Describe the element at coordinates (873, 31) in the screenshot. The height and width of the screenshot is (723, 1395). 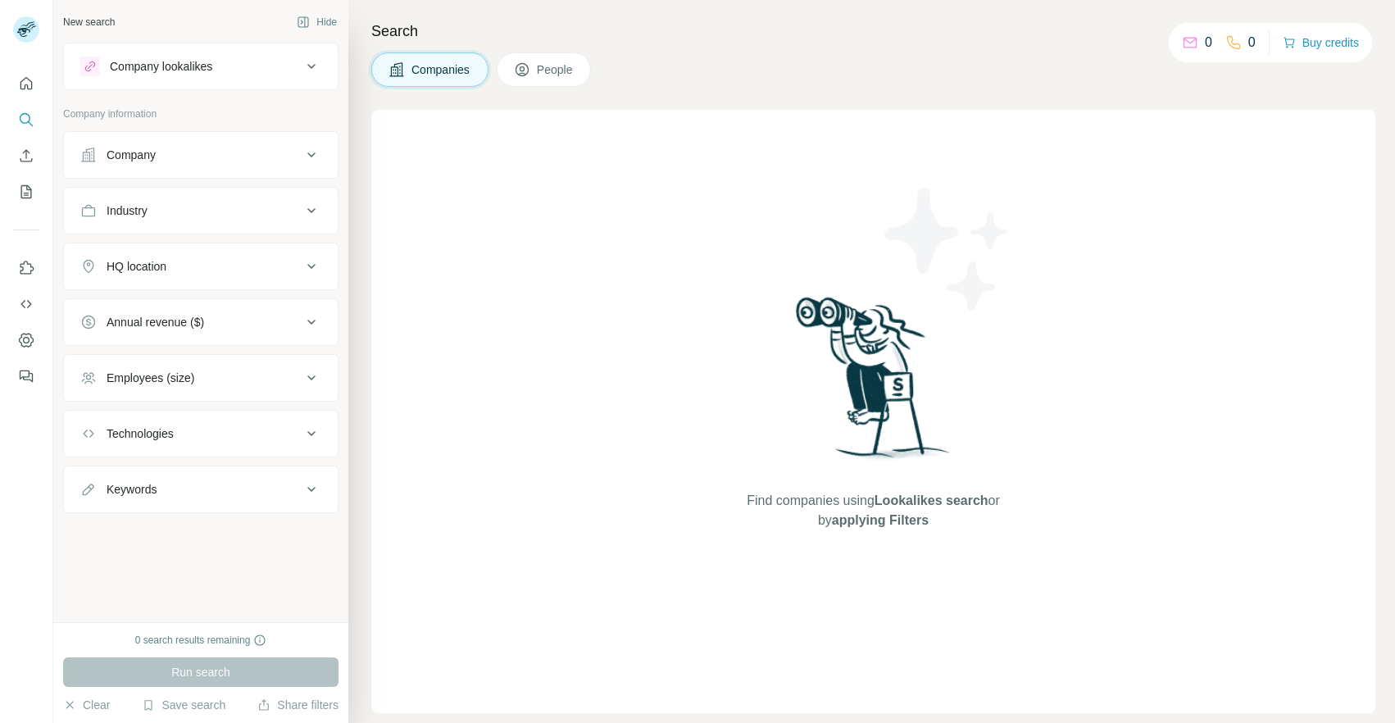
I see `h4: Search` at that location.